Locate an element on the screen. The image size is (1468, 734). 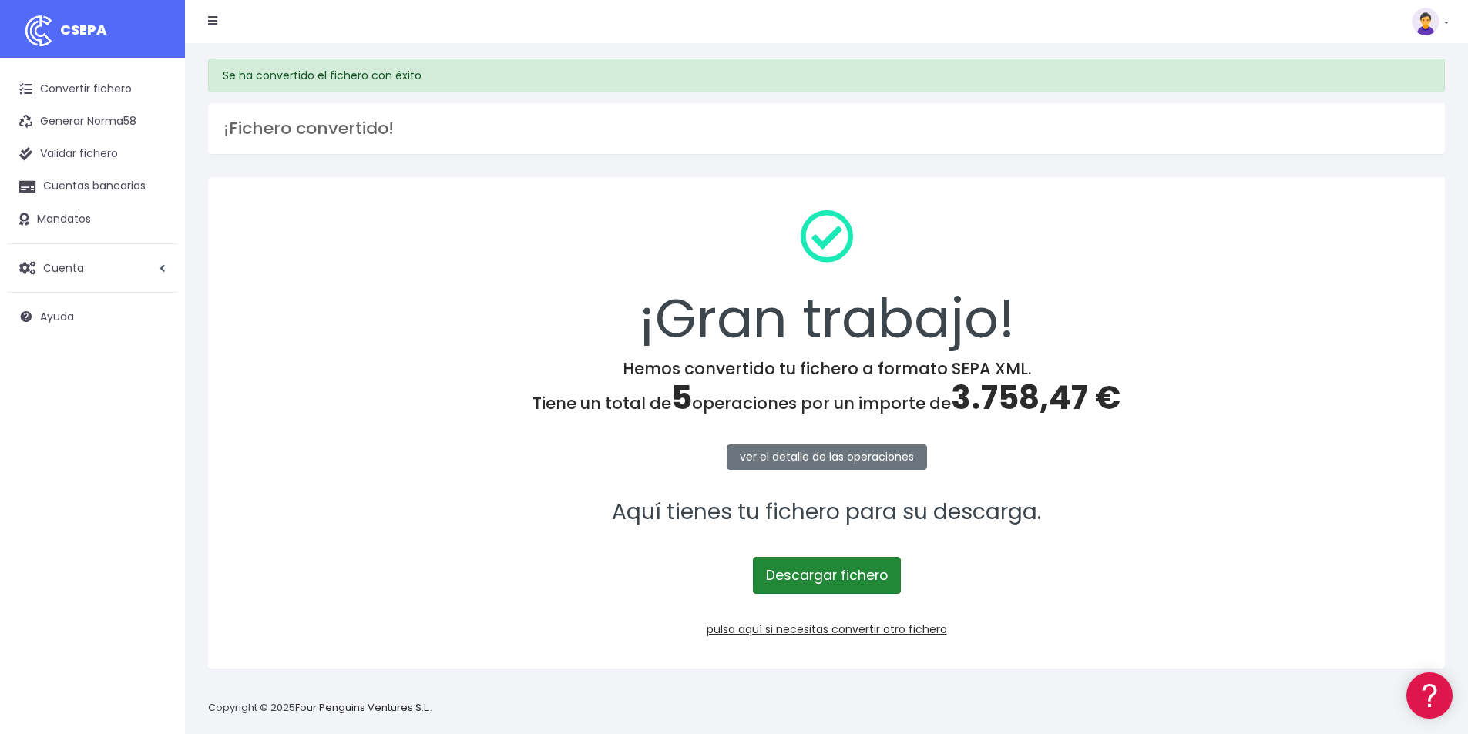
a: Ayuda is located at coordinates (92, 317).